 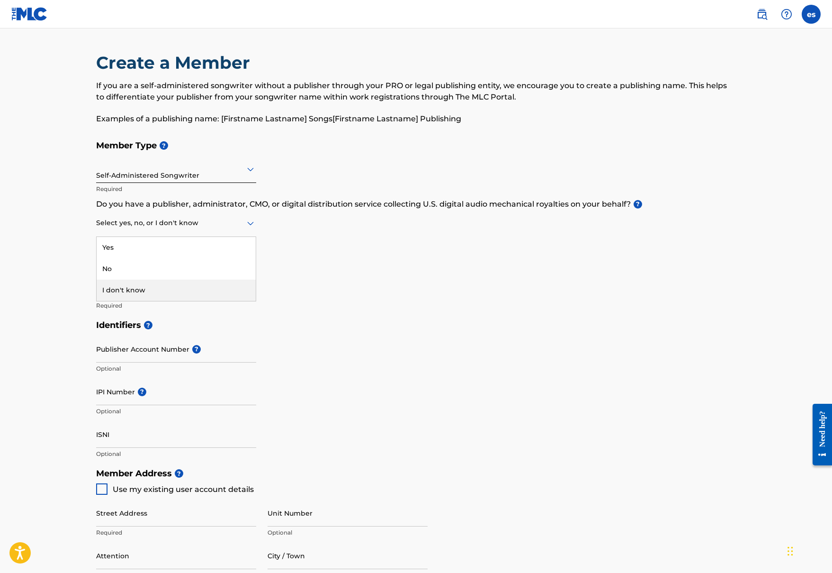 What do you see at coordinates (29, 14) in the screenshot?
I see `img: MLC Logo` at bounding box center [29, 14].